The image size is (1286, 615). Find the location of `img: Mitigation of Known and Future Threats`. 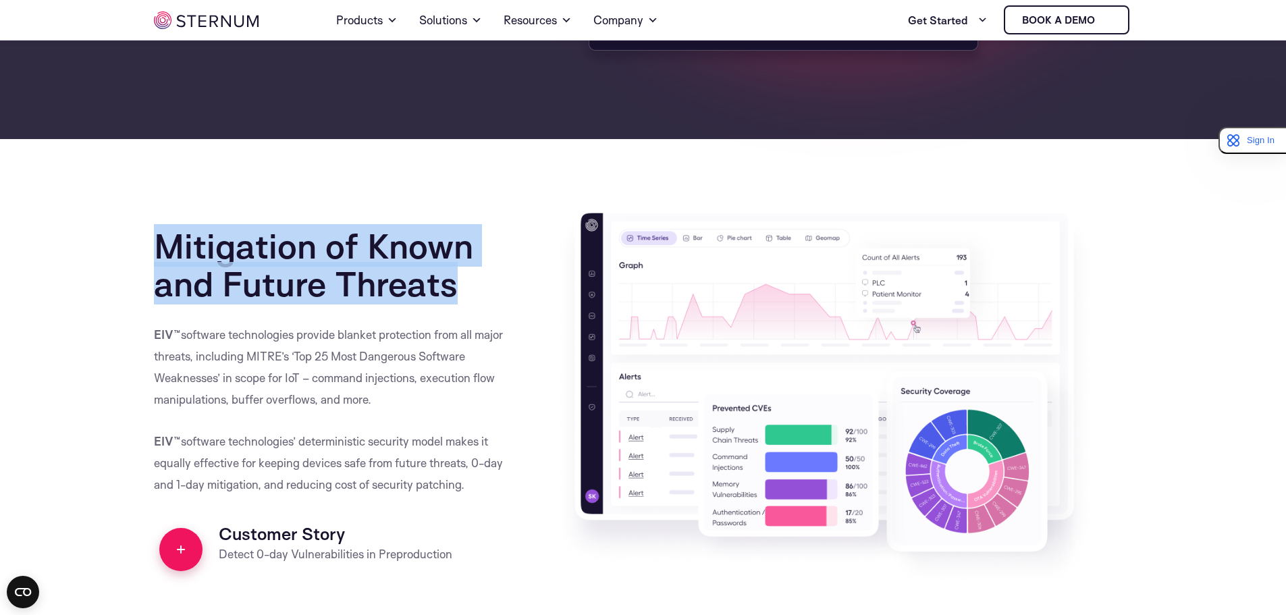

img: Mitigation of Known and Future Threats is located at coordinates (824, 396).